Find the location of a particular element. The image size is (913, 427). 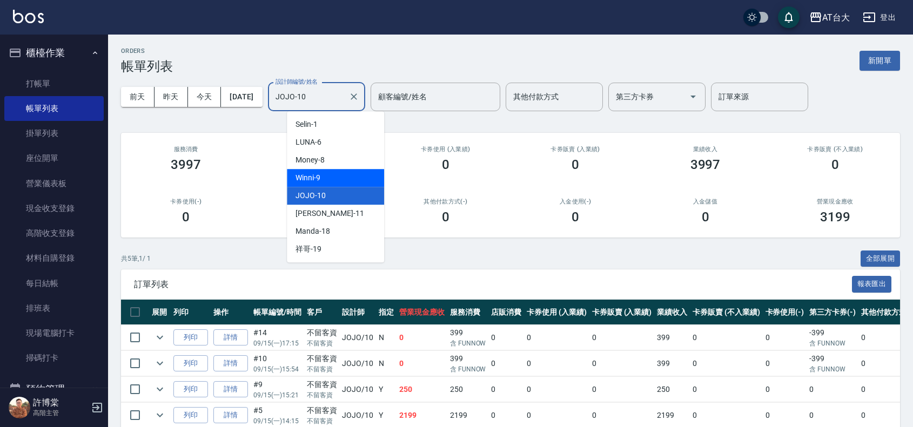

p: 09/15 (一) 14:15 is located at coordinates (277, 421).